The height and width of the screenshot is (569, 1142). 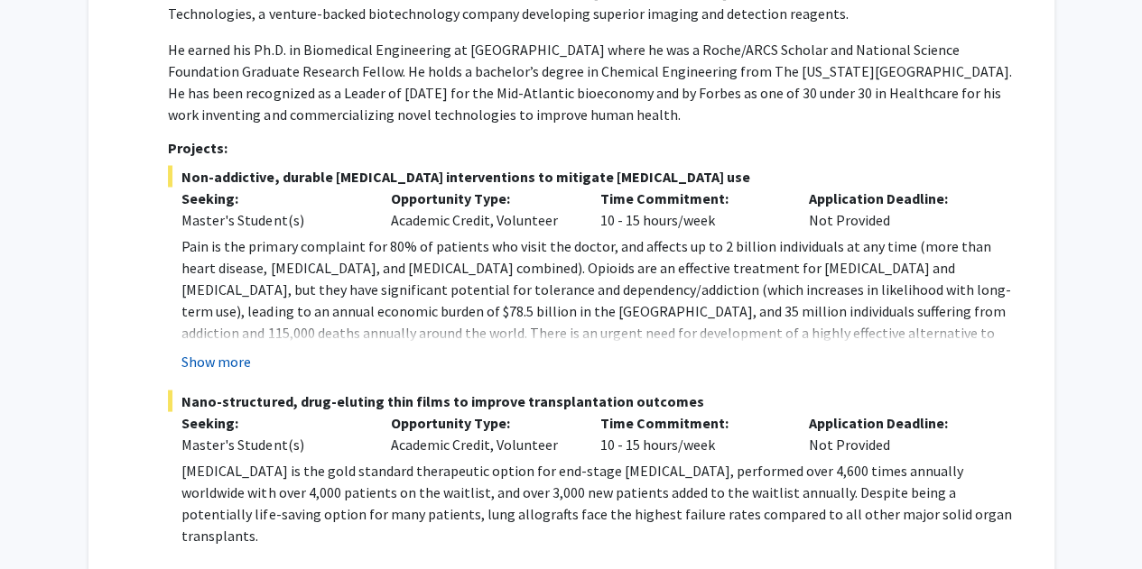 What do you see at coordinates (592, 401) in the screenshot?
I see `span: Nano-structured, drug-eluting thin films to improve transplantation outcomes` at bounding box center [592, 401].